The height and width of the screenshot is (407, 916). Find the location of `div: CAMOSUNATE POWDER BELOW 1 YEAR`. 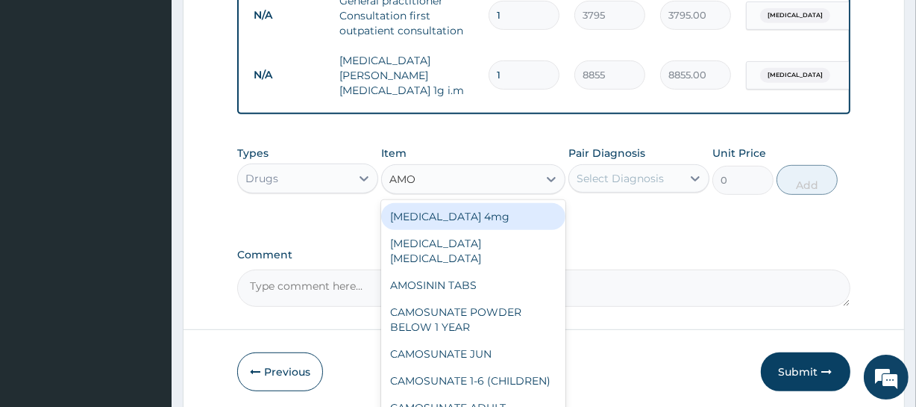

div: CAMOSUNATE POWDER BELOW 1 YEAR is located at coordinates (473, 319).